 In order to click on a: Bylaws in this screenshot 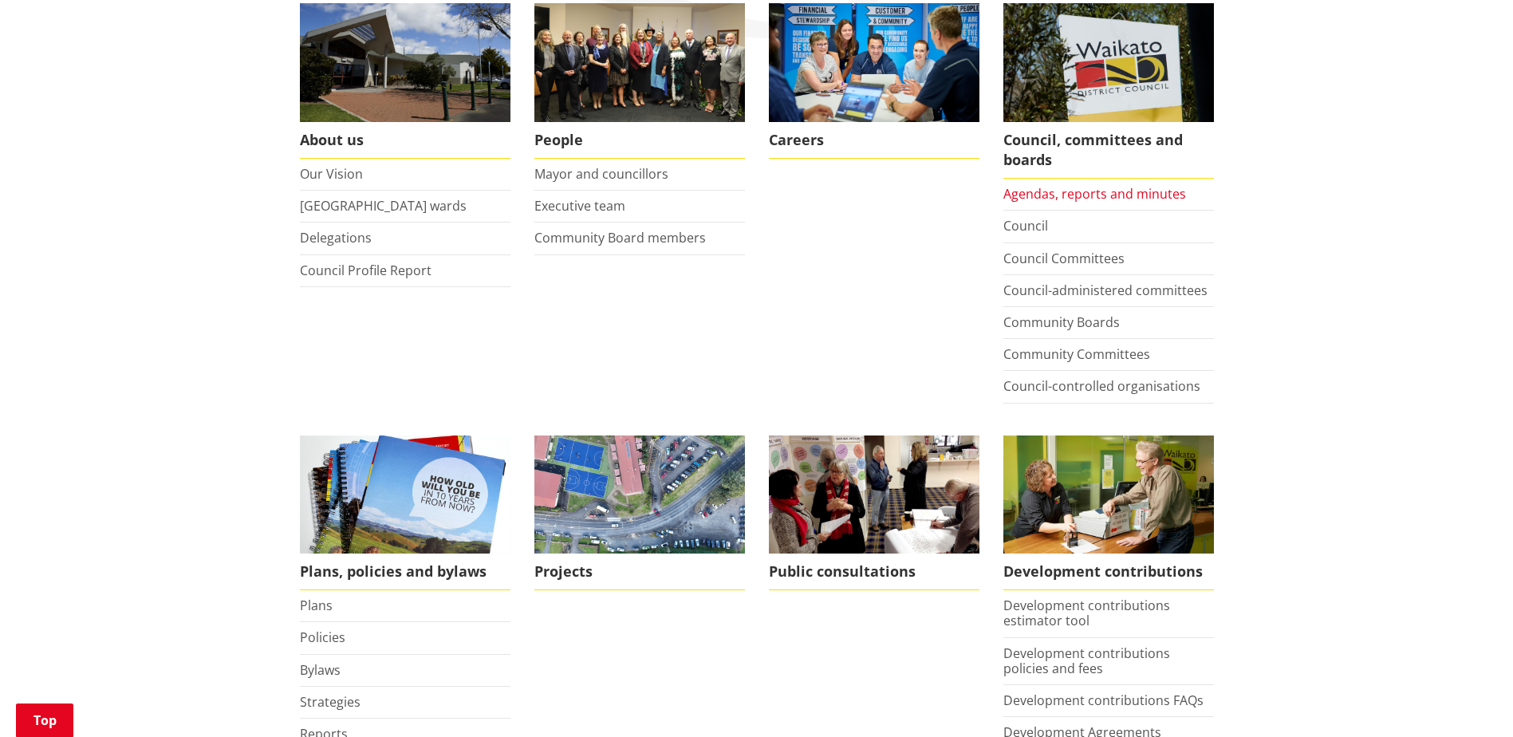, I will do `click(320, 670)`.